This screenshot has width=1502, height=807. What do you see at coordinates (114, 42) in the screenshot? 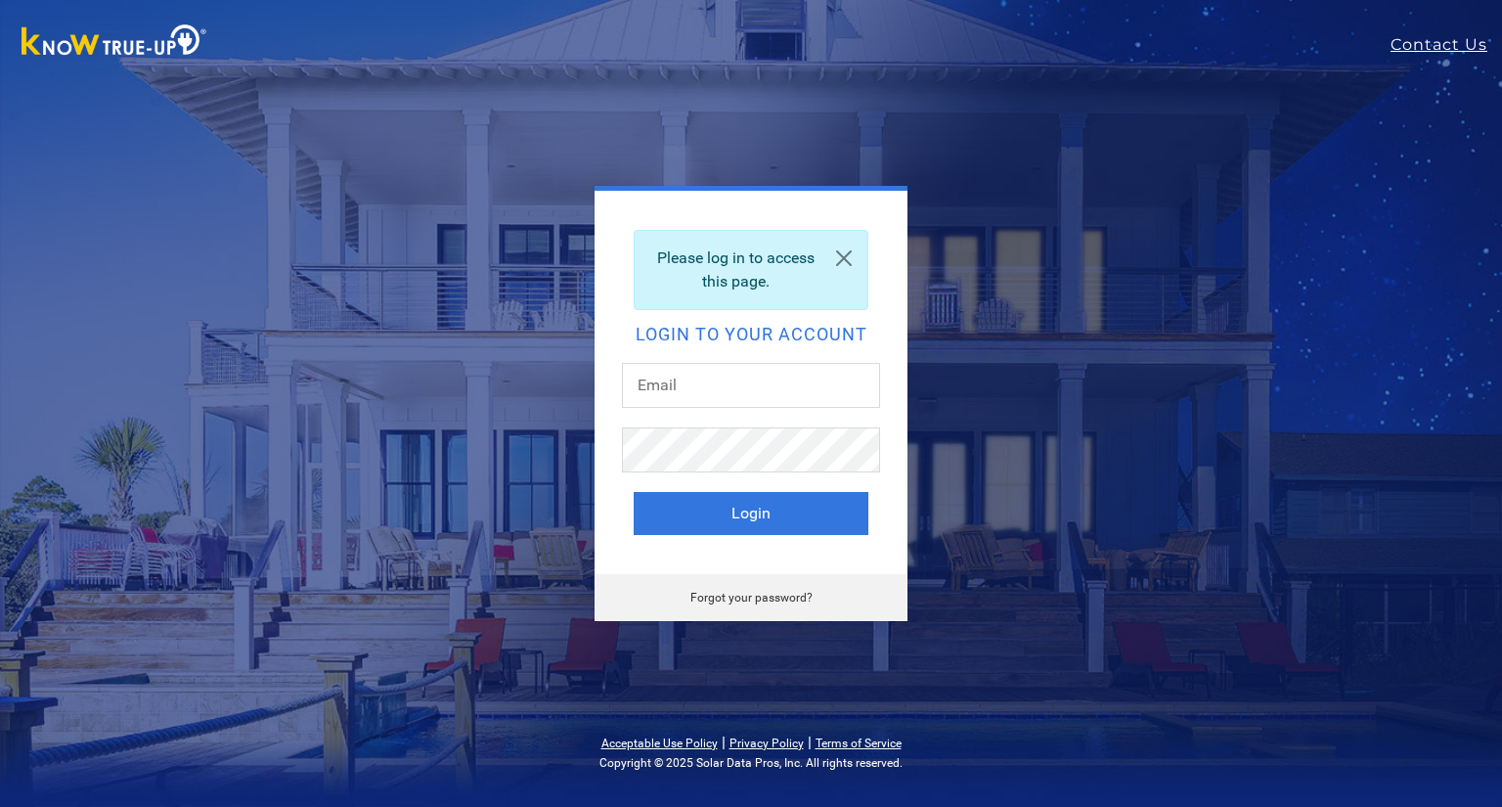
I see `img: Know True-Up` at bounding box center [114, 42].